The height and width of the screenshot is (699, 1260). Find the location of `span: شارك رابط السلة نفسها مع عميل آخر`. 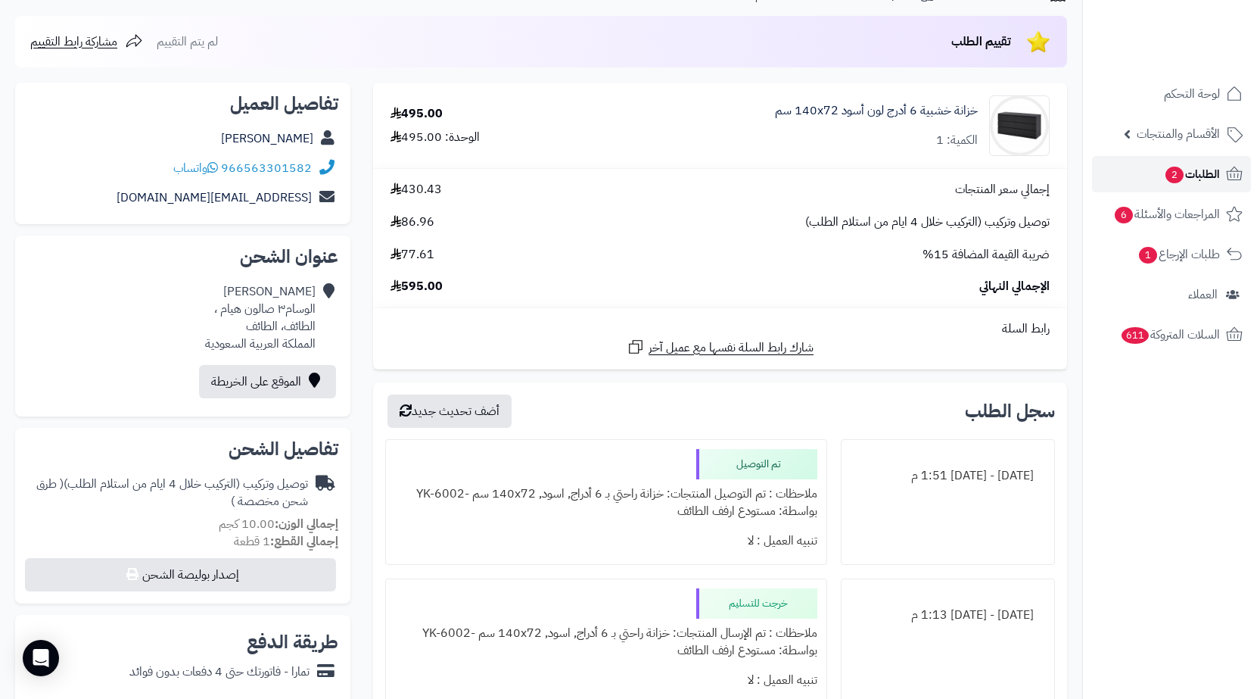

span: شارك رابط السلة نفسها مع عميل آخر is located at coordinates (731, 347).